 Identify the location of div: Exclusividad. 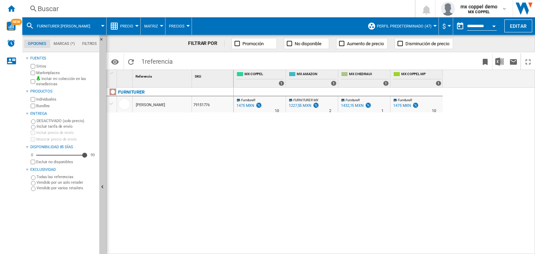
(63, 170).